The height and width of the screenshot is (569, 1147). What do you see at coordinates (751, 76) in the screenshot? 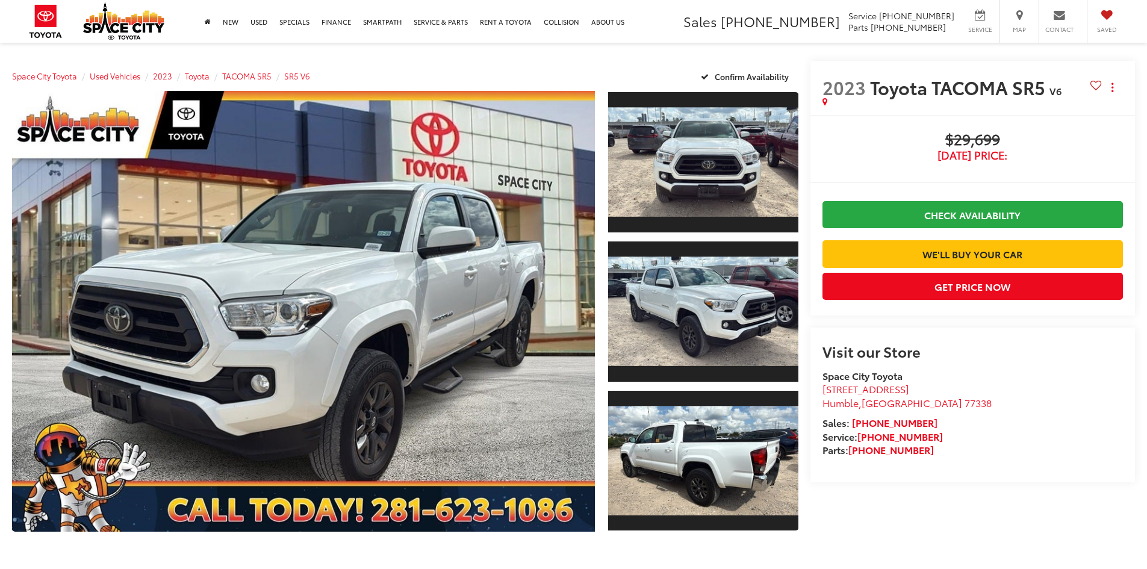
I see `span: Confirm Availability` at bounding box center [751, 76].